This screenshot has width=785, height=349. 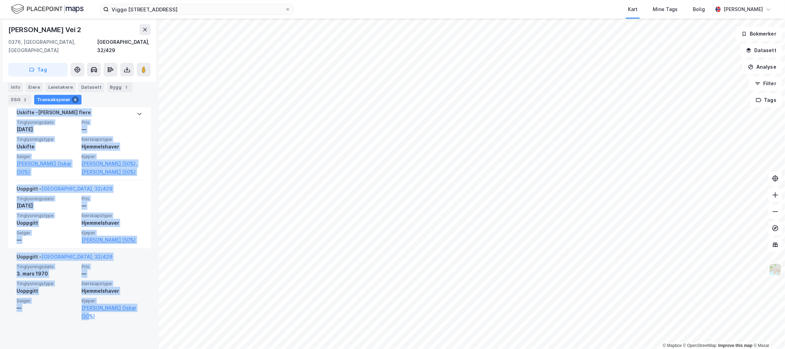 I want to click on div: Bygg, so click(x=120, y=87).